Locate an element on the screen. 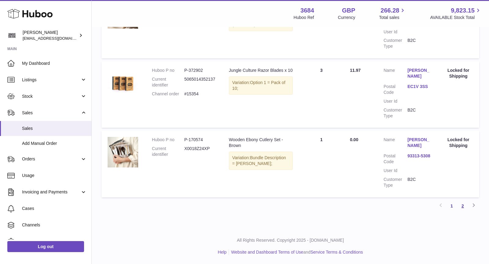  td: 3 is located at coordinates (321, 94).